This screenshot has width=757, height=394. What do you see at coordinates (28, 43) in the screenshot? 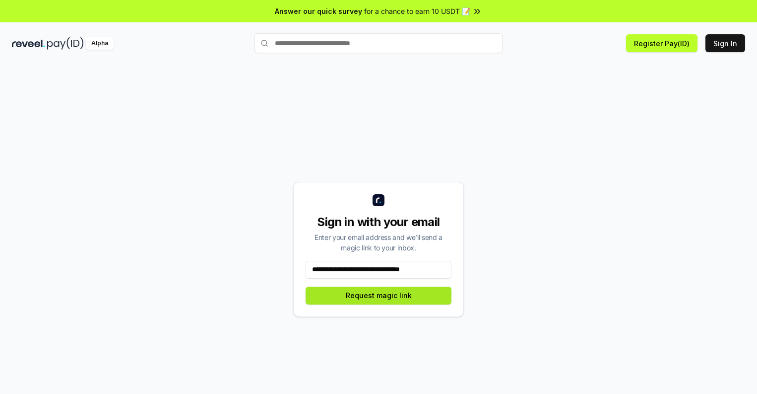
I see `img: reveel_dark` at bounding box center [28, 43].